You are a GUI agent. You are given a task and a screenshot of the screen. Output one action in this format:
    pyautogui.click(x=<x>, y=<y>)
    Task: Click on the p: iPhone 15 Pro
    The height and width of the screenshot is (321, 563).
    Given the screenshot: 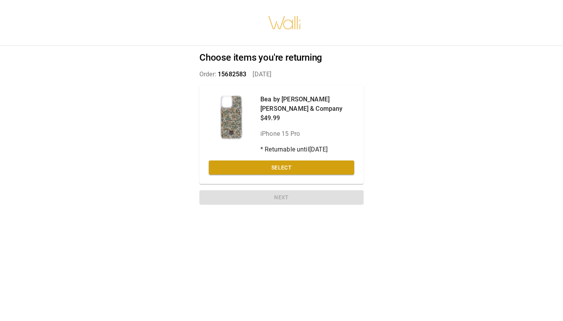 What is the action you would take?
    pyautogui.click(x=307, y=134)
    